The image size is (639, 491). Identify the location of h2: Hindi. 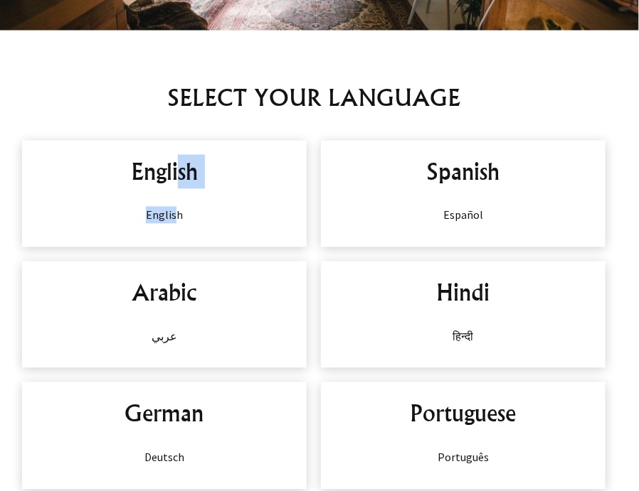
(463, 293).